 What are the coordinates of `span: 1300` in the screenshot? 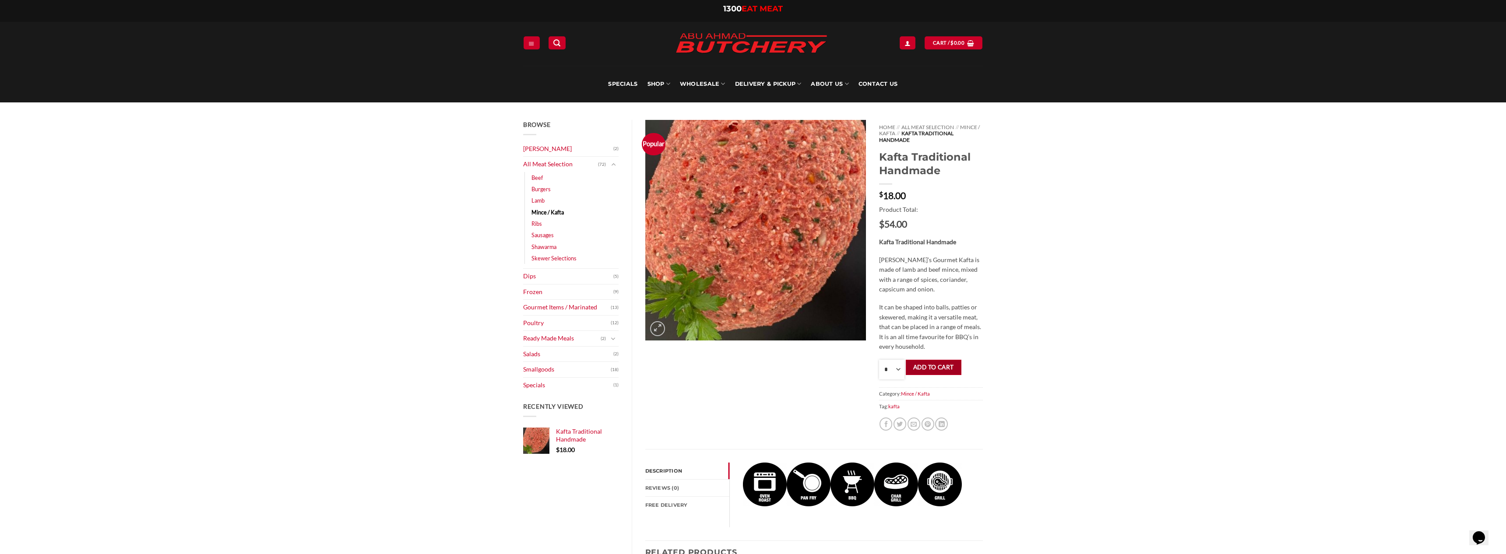 It's located at (732, 9).